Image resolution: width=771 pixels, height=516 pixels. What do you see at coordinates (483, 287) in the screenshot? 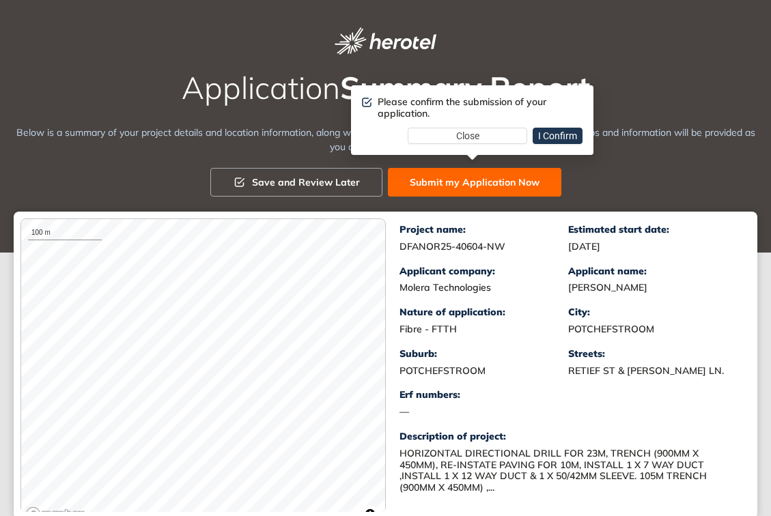
I see `div: Molera Technologies` at bounding box center [483, 287].